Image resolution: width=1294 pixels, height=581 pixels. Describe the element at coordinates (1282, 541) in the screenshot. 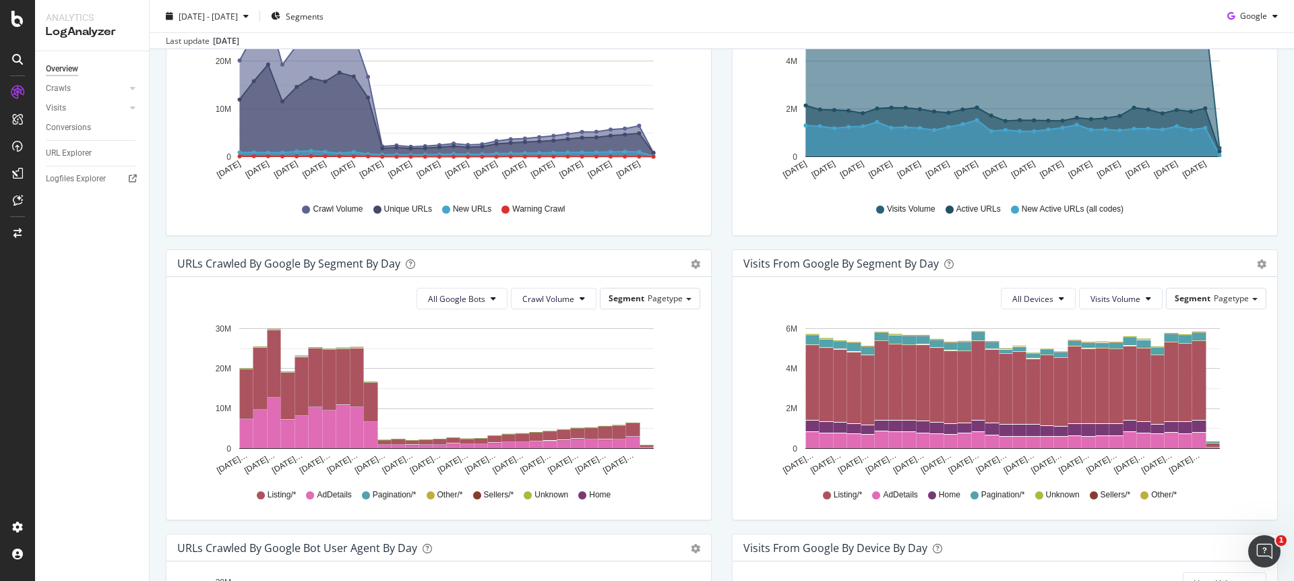

I see `span: 1` at that location.